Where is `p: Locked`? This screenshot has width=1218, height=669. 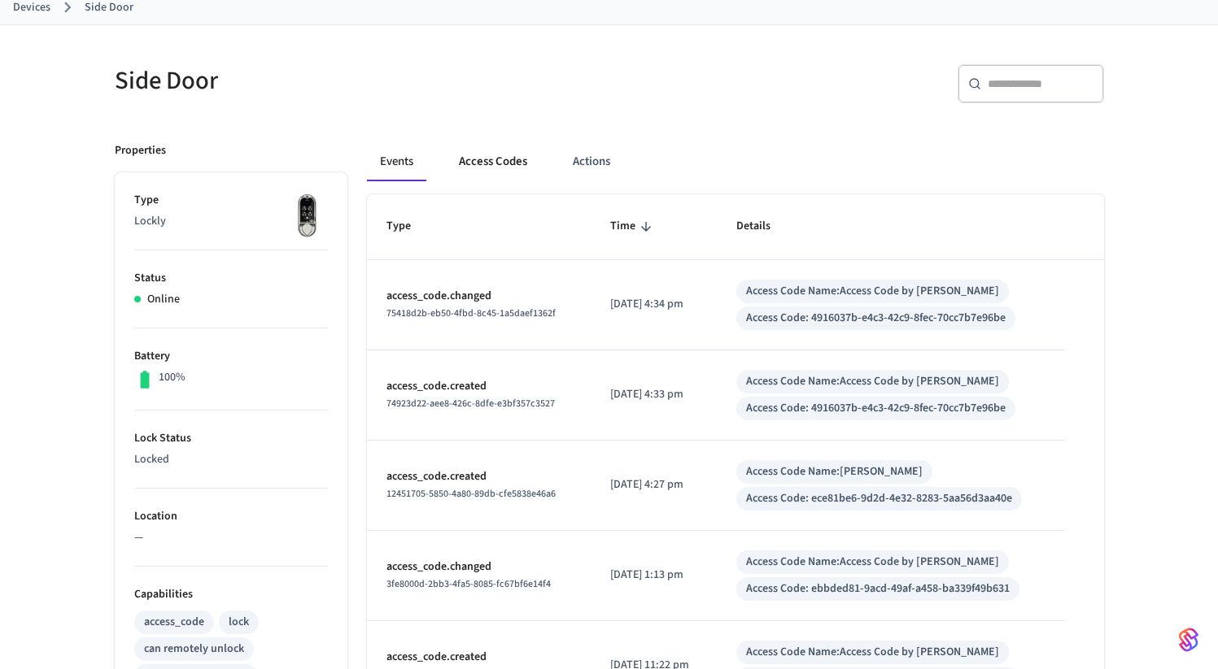 p: Locked is located at coordinates (231, 460).